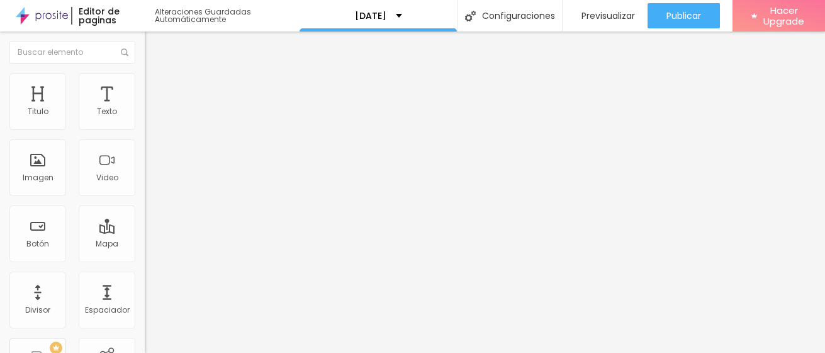 Image resolution: width=825 pixels, height=353 pixels. I want to click on div: Editor de paginas, so click(106, 16).